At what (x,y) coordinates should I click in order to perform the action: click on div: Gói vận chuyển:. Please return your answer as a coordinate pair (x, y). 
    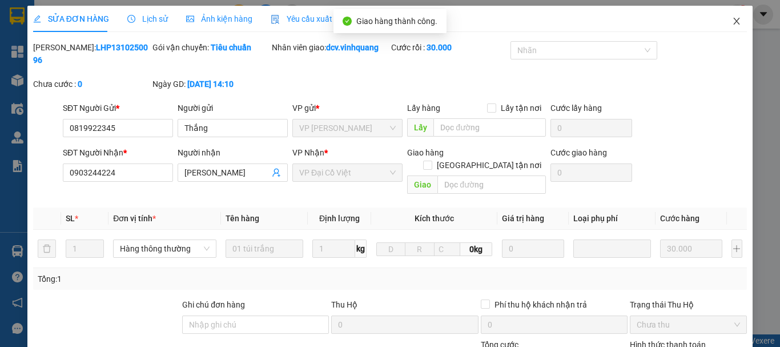
    Looking at the image, I should click on (211, 47).